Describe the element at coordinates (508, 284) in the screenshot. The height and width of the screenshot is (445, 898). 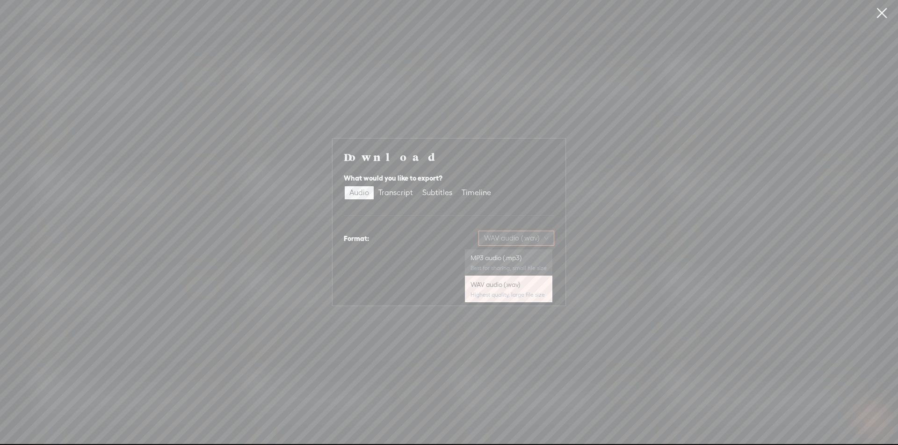
I see `div: WAV audio (.wav)` at that location.